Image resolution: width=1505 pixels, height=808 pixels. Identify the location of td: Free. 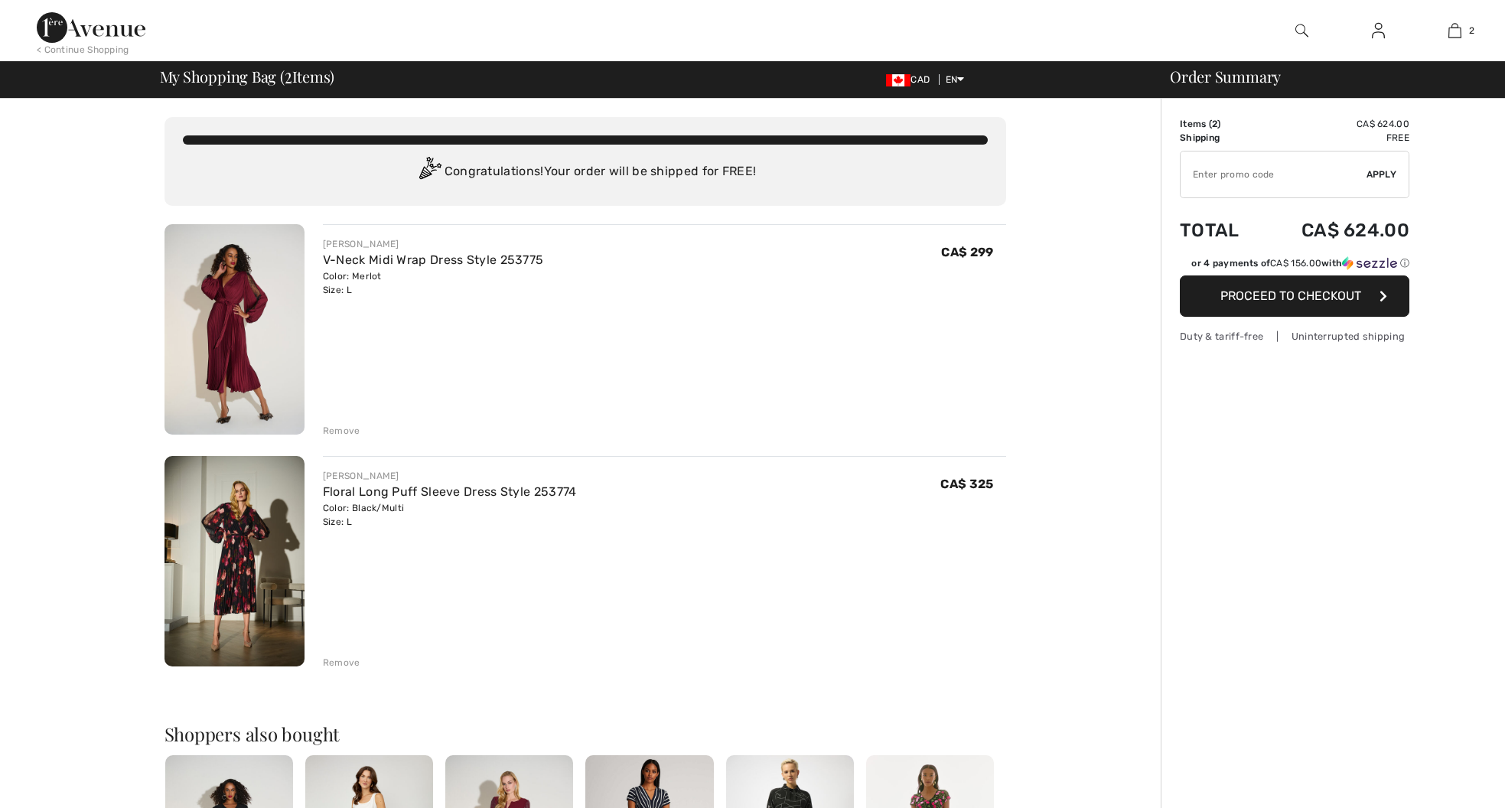
(1335, 138).